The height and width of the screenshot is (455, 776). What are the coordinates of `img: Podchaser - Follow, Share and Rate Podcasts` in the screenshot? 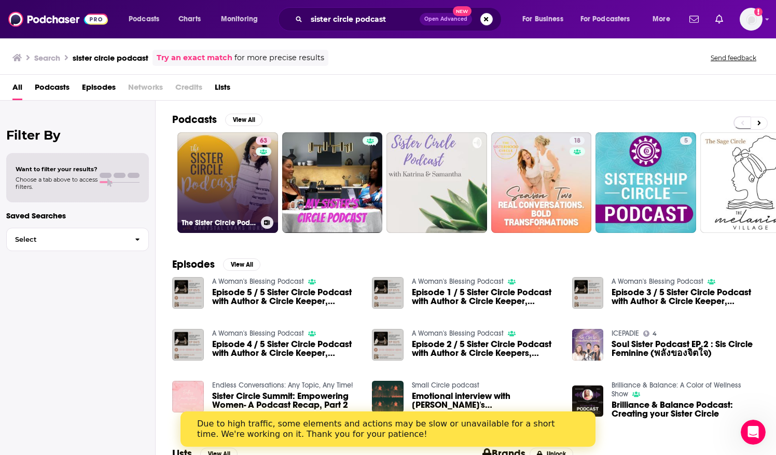 It's located at (58, 19).